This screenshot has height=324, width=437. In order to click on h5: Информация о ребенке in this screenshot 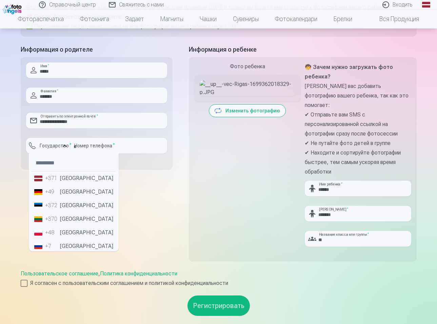, I will do `click(303, 50)`.